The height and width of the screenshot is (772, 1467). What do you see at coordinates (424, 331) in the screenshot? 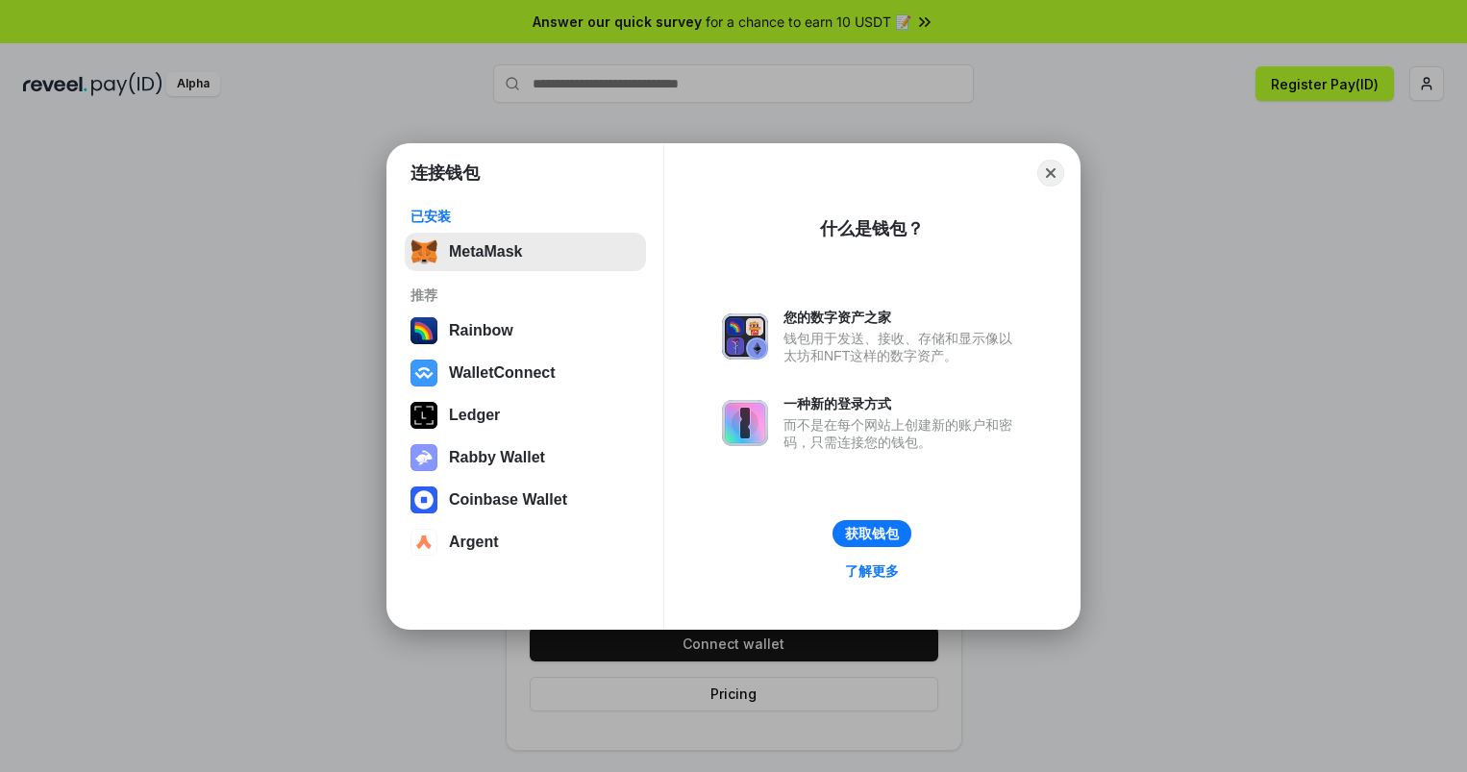
I see `img: svg+xml,%3Csvg%20width%3D%22120%22%20height%3D%22120%22%20viewBox%3D%220%200%20120%20120%22%20fil...` at bounding box center [424, 331].